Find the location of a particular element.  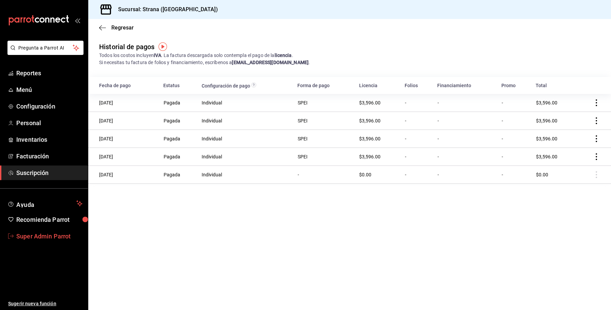

span: Personal is located at coordinates (49, 123).